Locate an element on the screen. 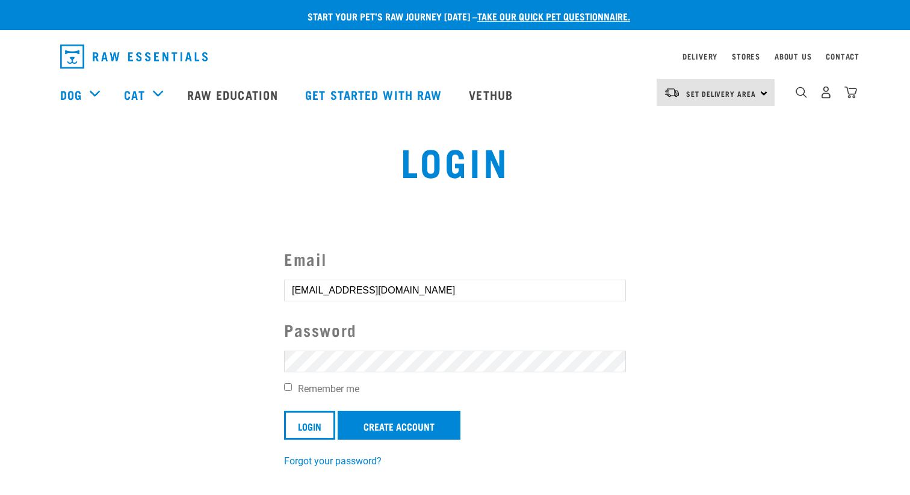 The height and width of the screenshot is (495, 910). label: Password is located at coordinates (455, 330).